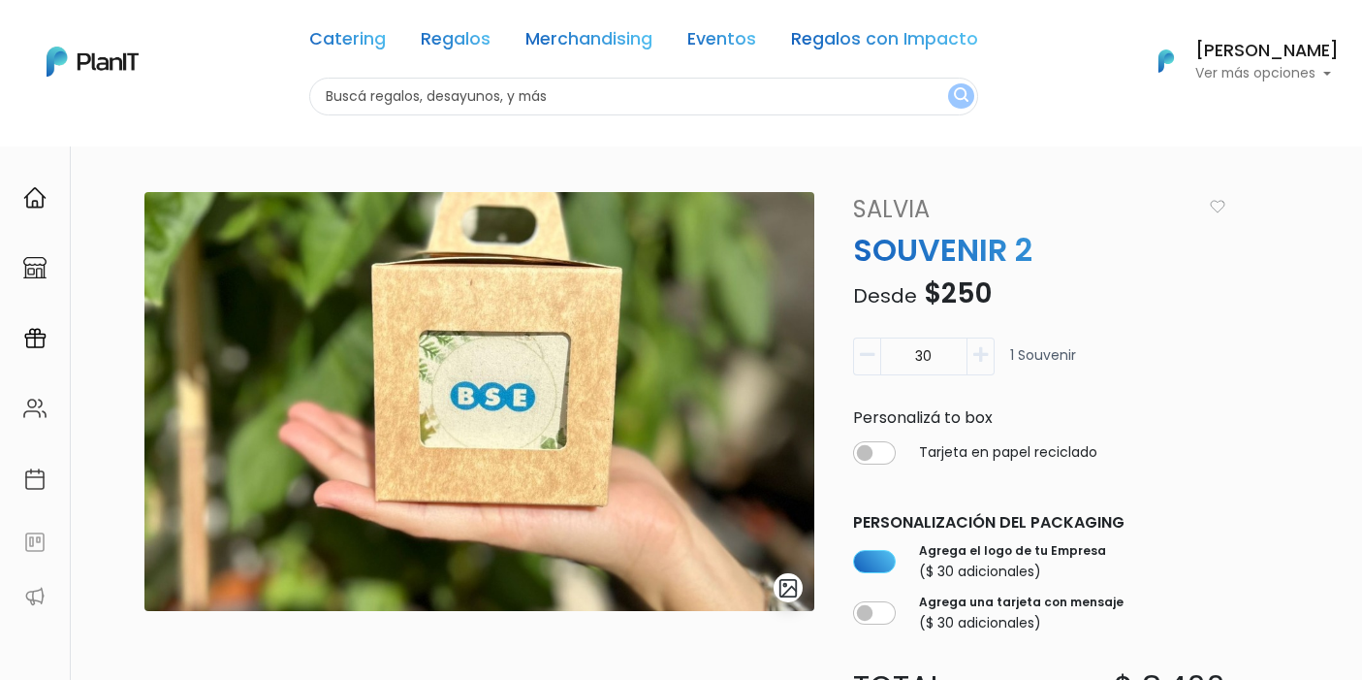 Image resolution: width=1362 pixels, height=680 pixels. Describe the element at coordinates (1039, 523) in the screenshot. I see `p: Personalización del packaging` at that location.